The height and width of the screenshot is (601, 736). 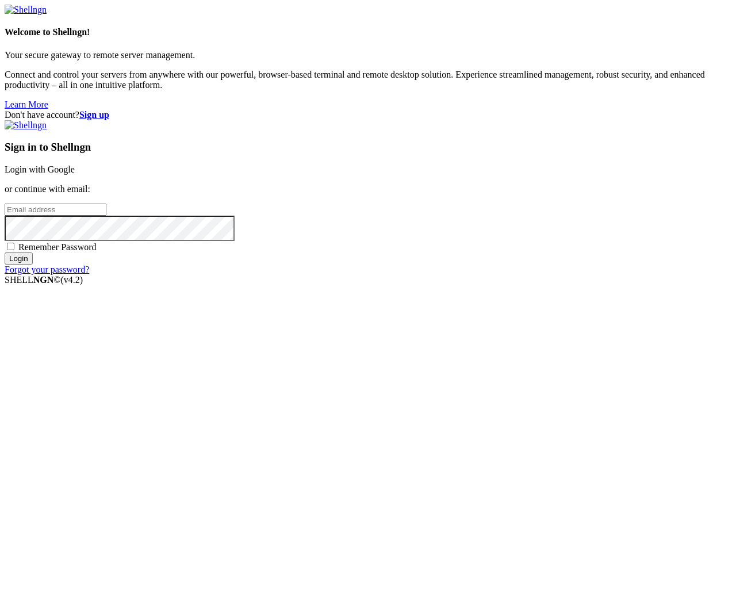 What do you see at coordinates (55, 209) in the screenshot?
I see `input: Email address` at bounding box center [55, 209].